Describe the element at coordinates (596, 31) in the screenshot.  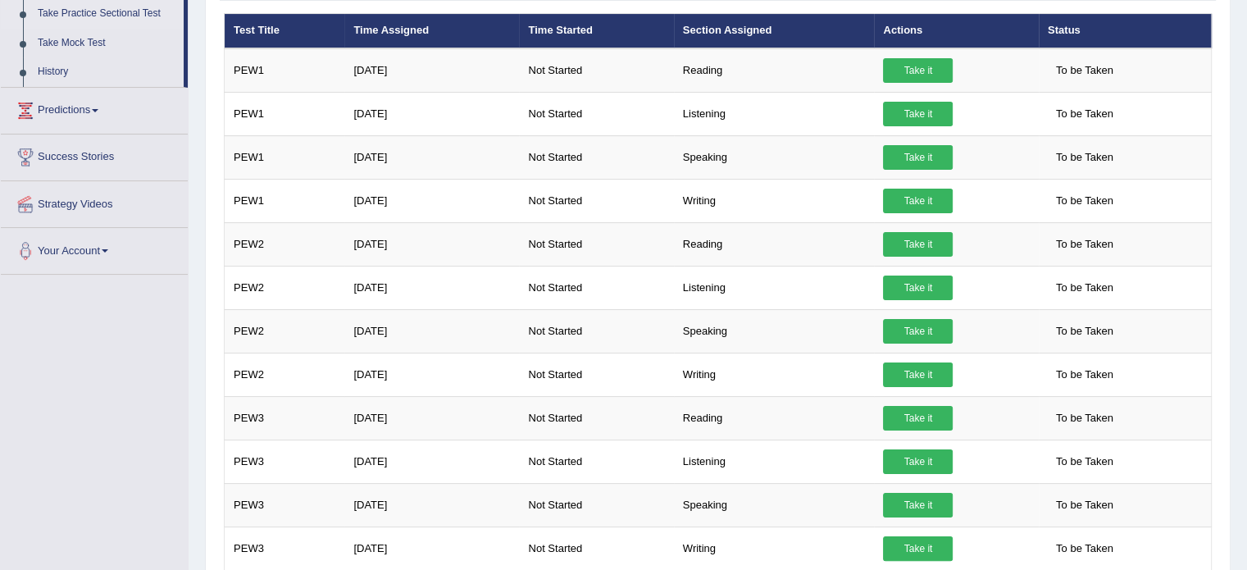
I see `th: Time Started` at that location.